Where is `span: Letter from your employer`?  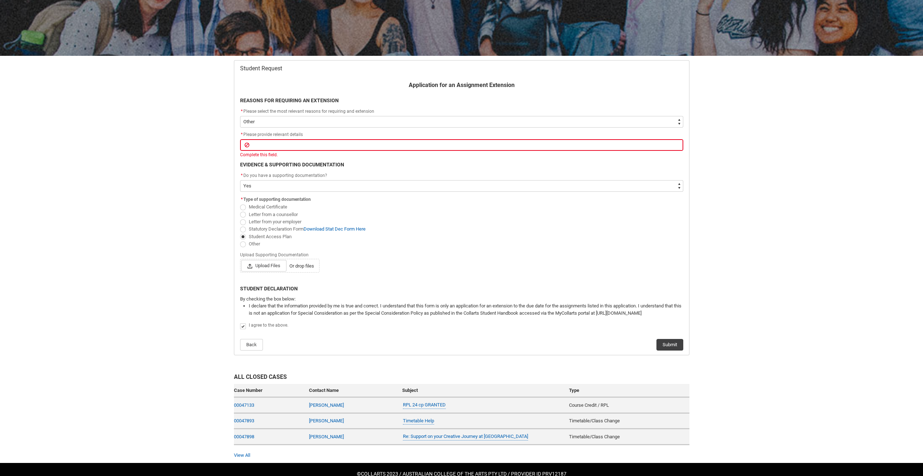 span: Letter from your employer is located at coordinates (275, 222).